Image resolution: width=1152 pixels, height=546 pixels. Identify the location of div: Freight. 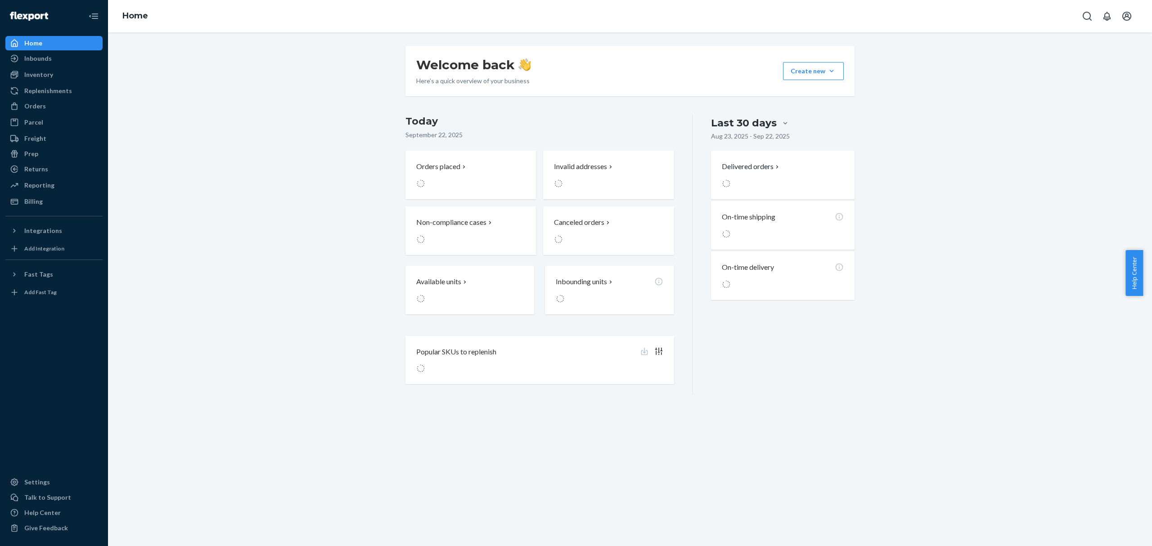
(35, 139).